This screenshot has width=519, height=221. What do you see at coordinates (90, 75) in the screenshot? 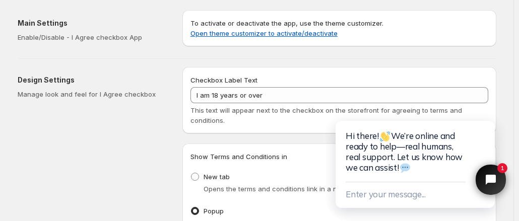
I see `div: Hi there! We’re online and ready to help—real humans, real support. Let us know how we can assist!` at bounding box center [90, 75].